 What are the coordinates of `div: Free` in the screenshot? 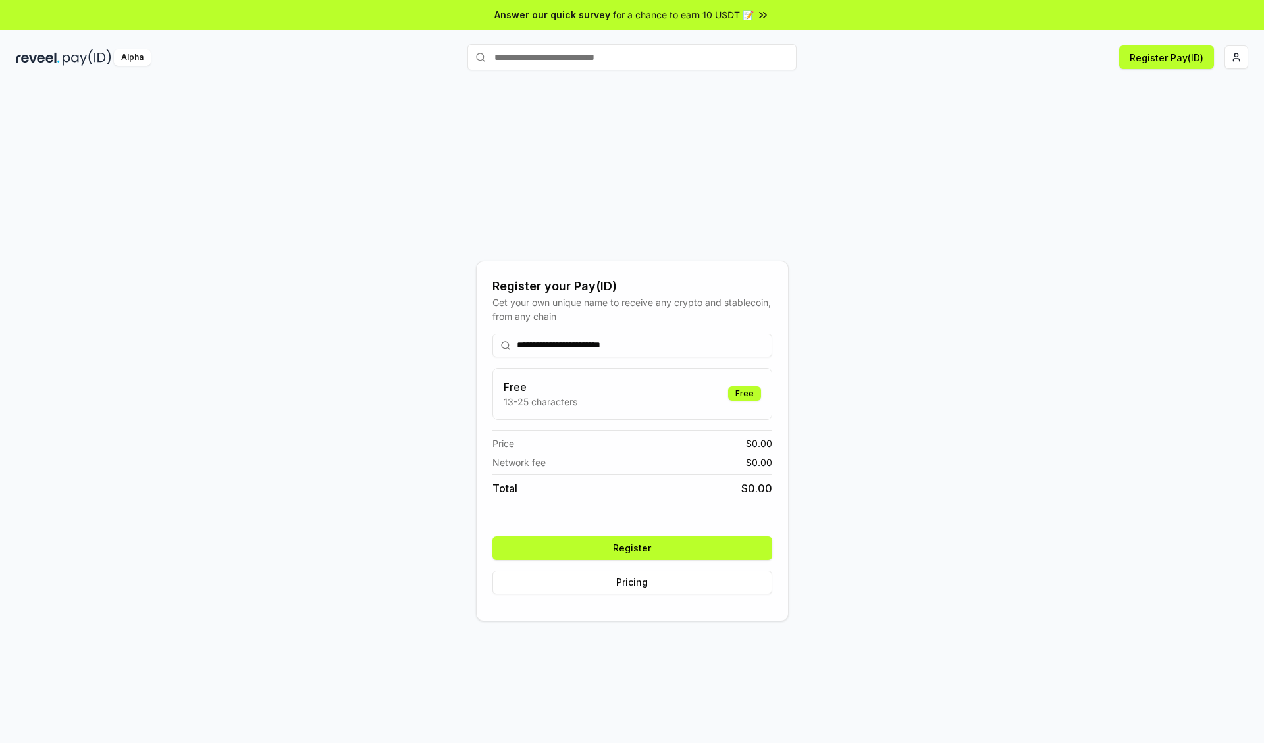 It's located at (744, 394).